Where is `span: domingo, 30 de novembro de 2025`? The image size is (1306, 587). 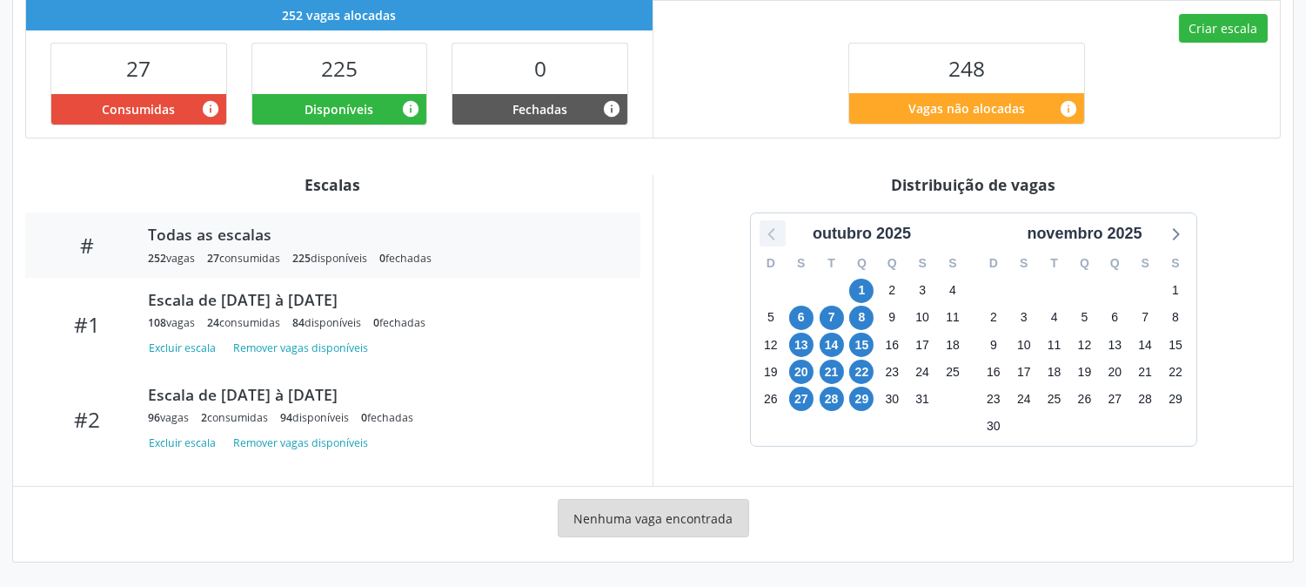
span: domingo, 30 de novembro de 2025 is located at coordinates (994, 426).